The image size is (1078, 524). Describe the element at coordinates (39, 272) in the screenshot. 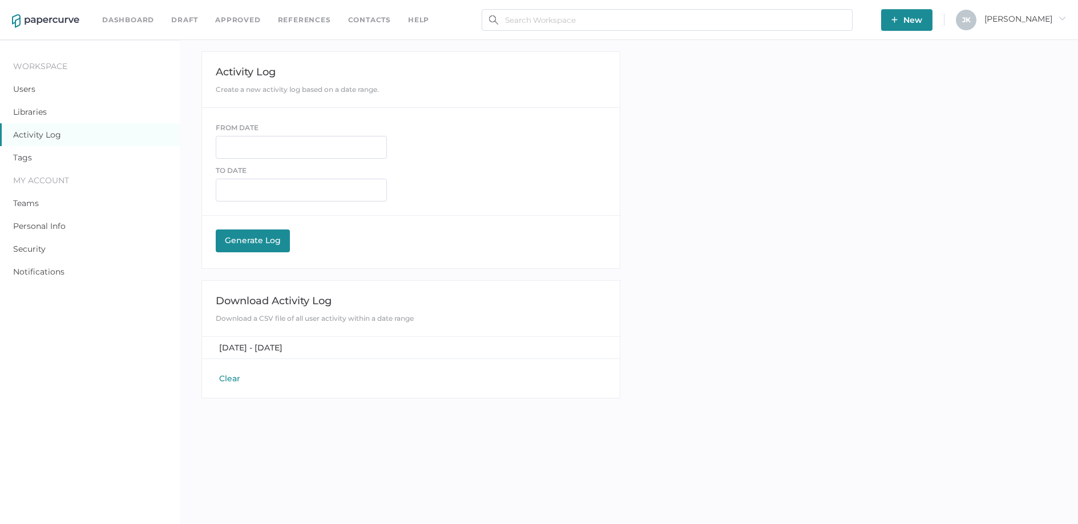

I see `a: Notifications` at that location.